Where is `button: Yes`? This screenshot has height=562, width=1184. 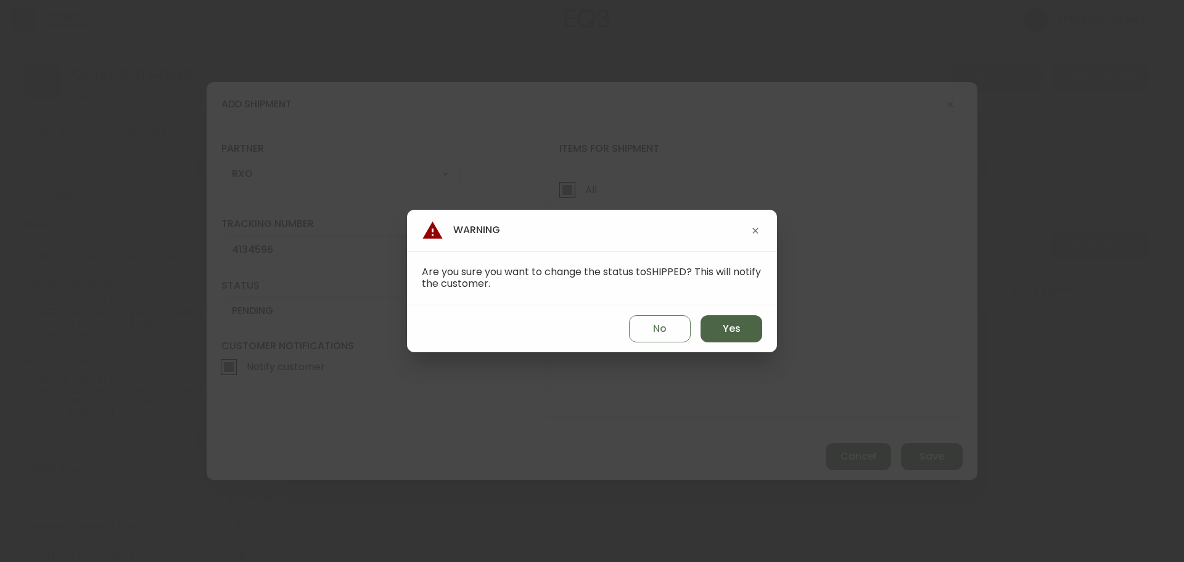
button: Yes is located at coordinates (731, 329).